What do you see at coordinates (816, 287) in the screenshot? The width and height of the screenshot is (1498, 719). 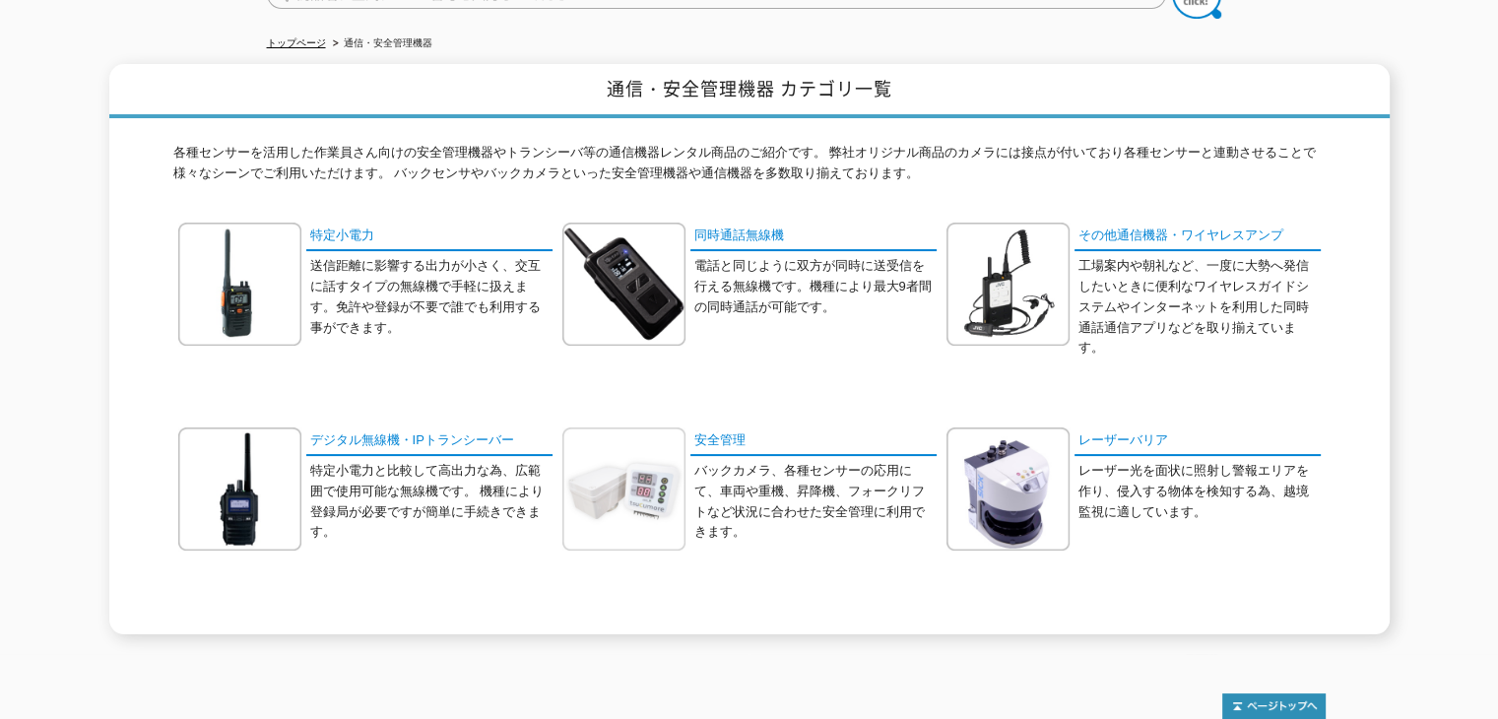 I see `p: 電話と同じように双方が同時に送受信を行える無線機です。機種により最大9者間の同時通話が可能です。` at bounding box center [816, 287].